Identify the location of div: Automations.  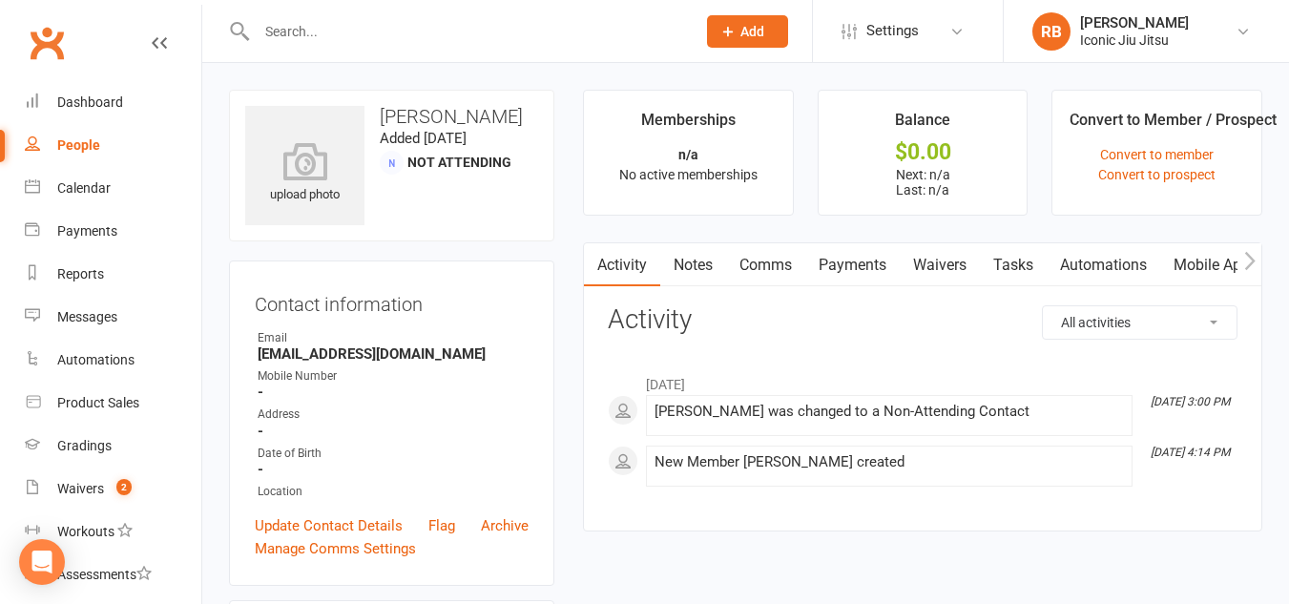
(95, 360).